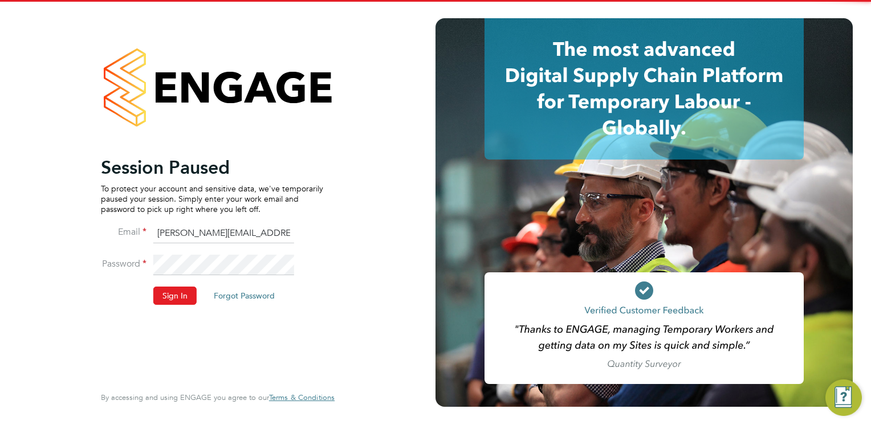 The height and width of the screenshot is (425, 871). Describe the element at coordinates (244, 296) in the screenshot. I see `button: Forgot Password` at that location.